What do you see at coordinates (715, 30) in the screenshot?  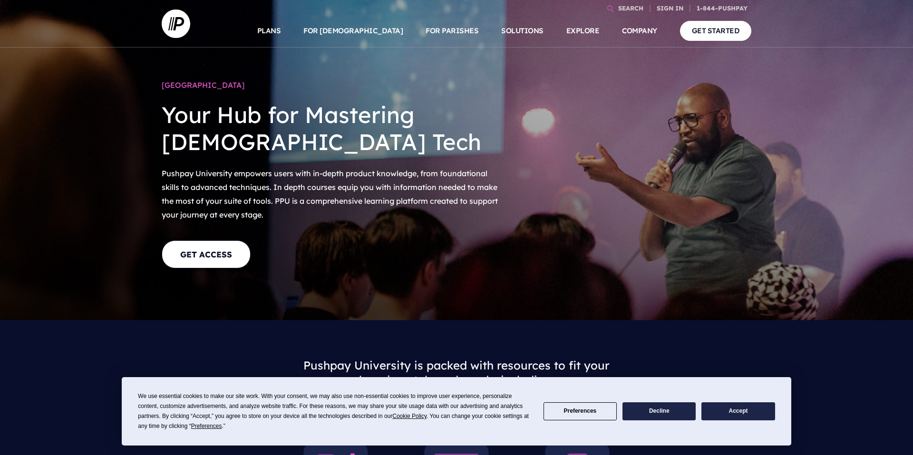 I see `a: GET STARTED` at bounding box center [715, 30].